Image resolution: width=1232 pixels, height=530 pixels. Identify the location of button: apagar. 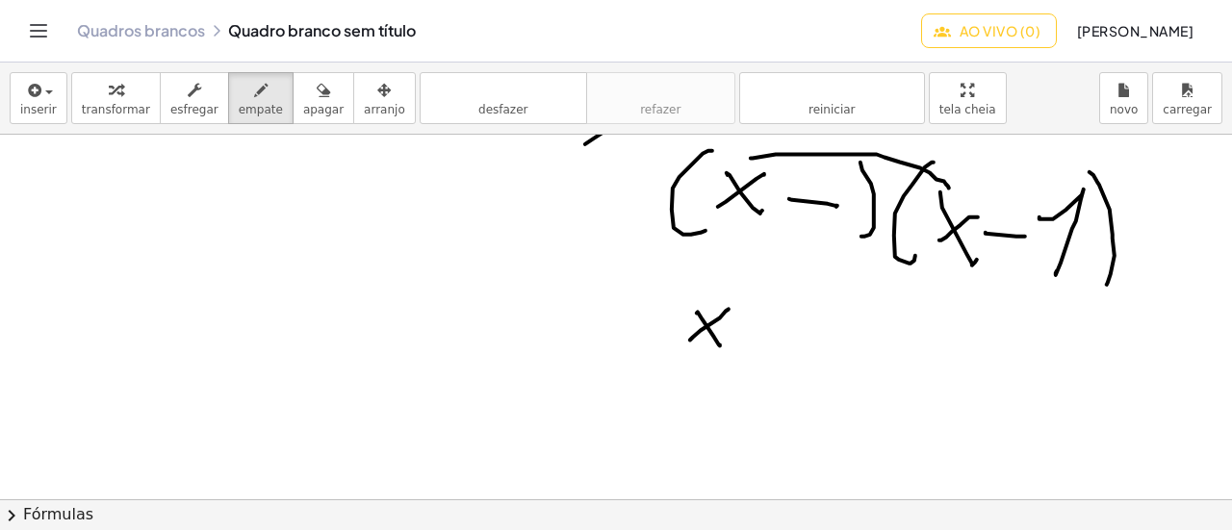
(323, 98).